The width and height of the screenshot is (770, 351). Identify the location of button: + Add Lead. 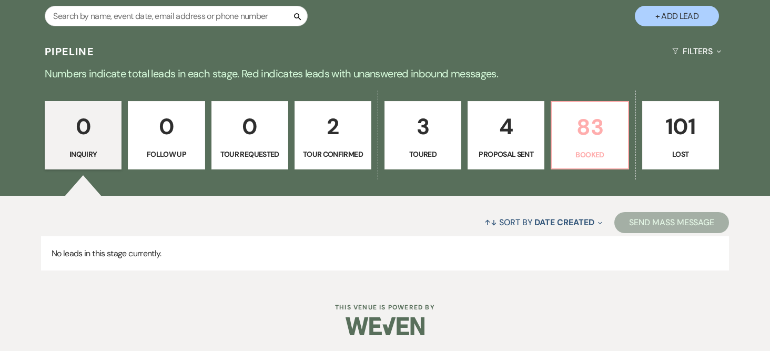
(677, 16).